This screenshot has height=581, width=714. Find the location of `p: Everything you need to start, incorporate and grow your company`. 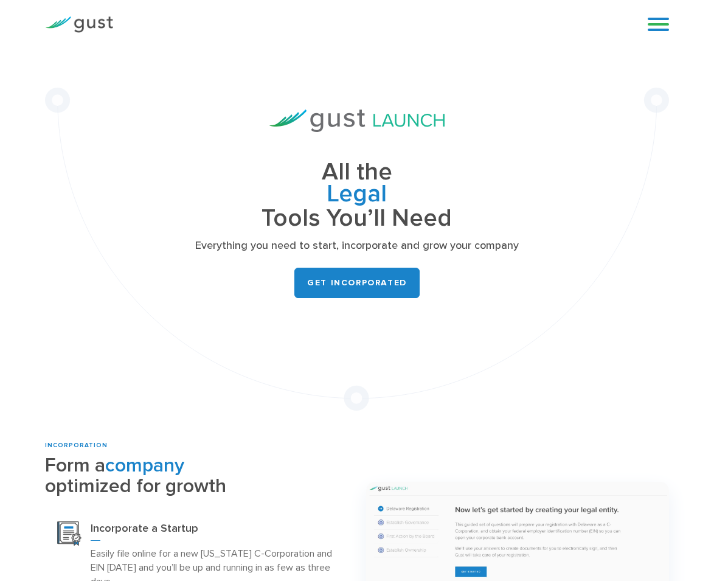

p: Everything you need to start, incorporate and grow your company is located at coordinates (357, 246).